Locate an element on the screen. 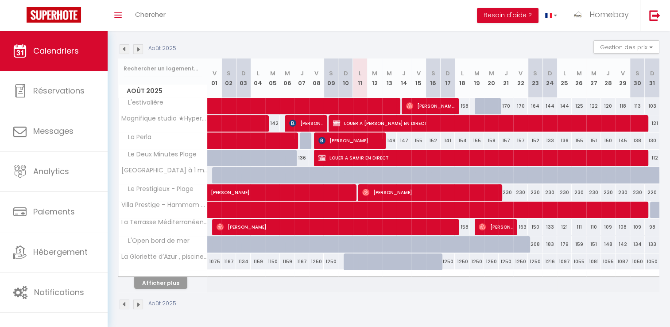 The height and width of the screenshot is (327, 670). div: 151 is located at coordinates (593, 244).